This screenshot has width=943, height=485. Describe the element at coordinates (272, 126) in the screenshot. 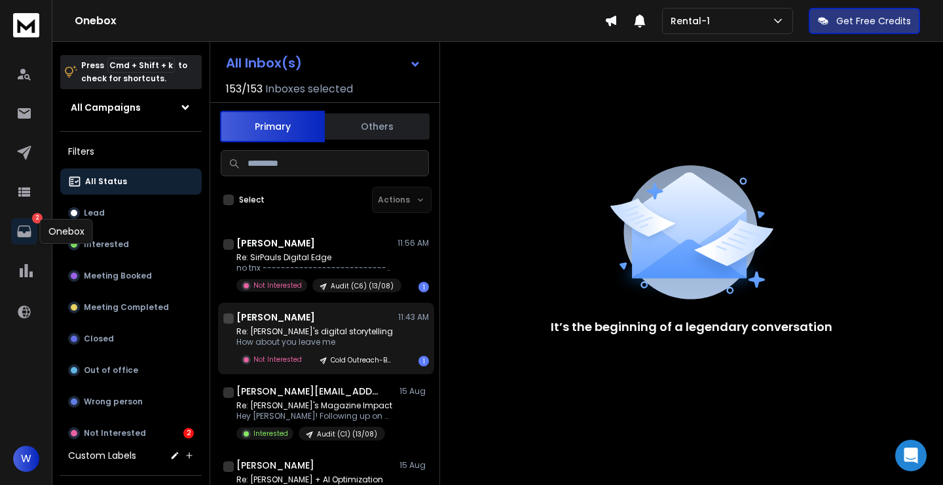

I see `button: Primary` at that location.